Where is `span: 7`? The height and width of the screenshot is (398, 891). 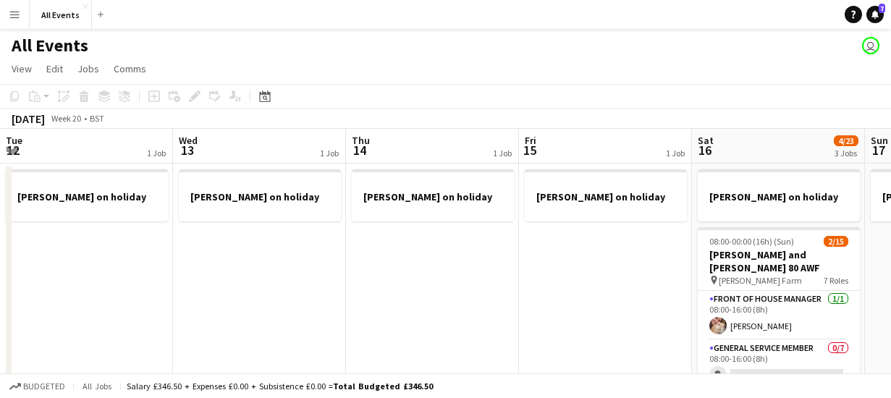 span: 7 is located at coordinates (881, 8).